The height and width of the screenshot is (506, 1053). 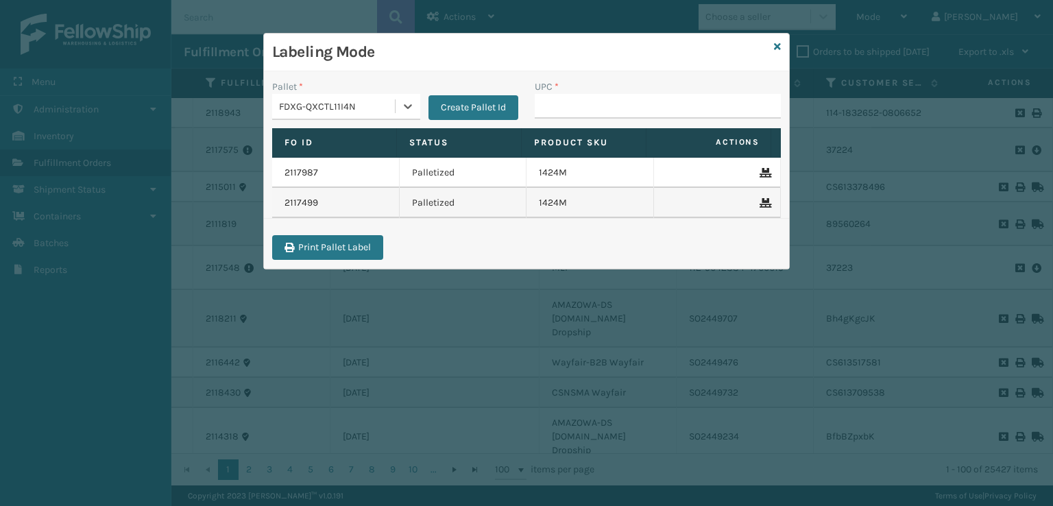 What do you see at coordinates (334, 143) in the screenshot?
I see `label: Fo Id` at bounding box center [334, 143].